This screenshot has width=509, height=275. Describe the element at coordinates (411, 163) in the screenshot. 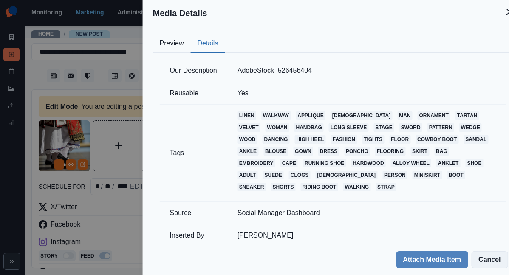

I see `a: alloy wheel` at that location.